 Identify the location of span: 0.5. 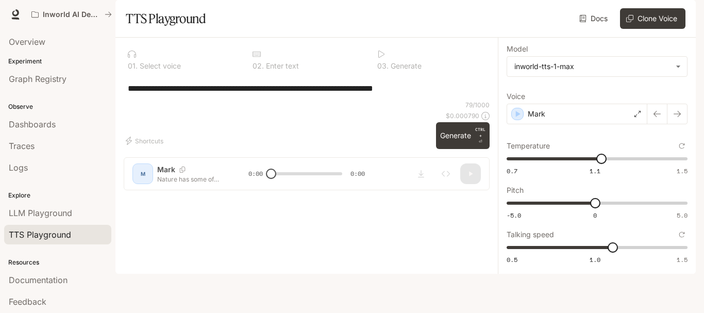
(512, 259).